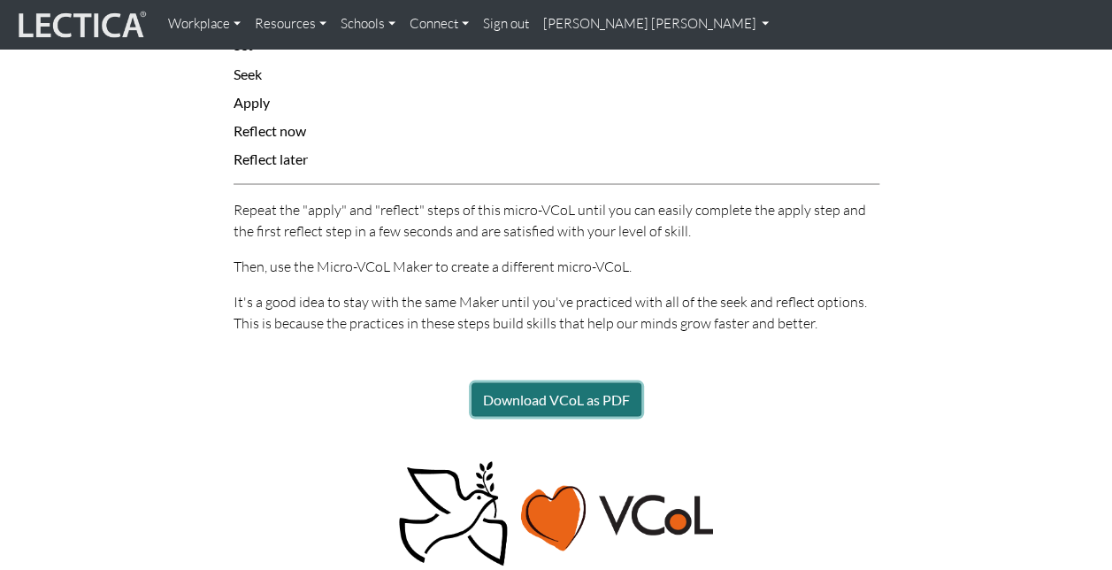  Describe the element at coordinates (276, 158) in the screenshot. I see `div: Reflect later` at that location.